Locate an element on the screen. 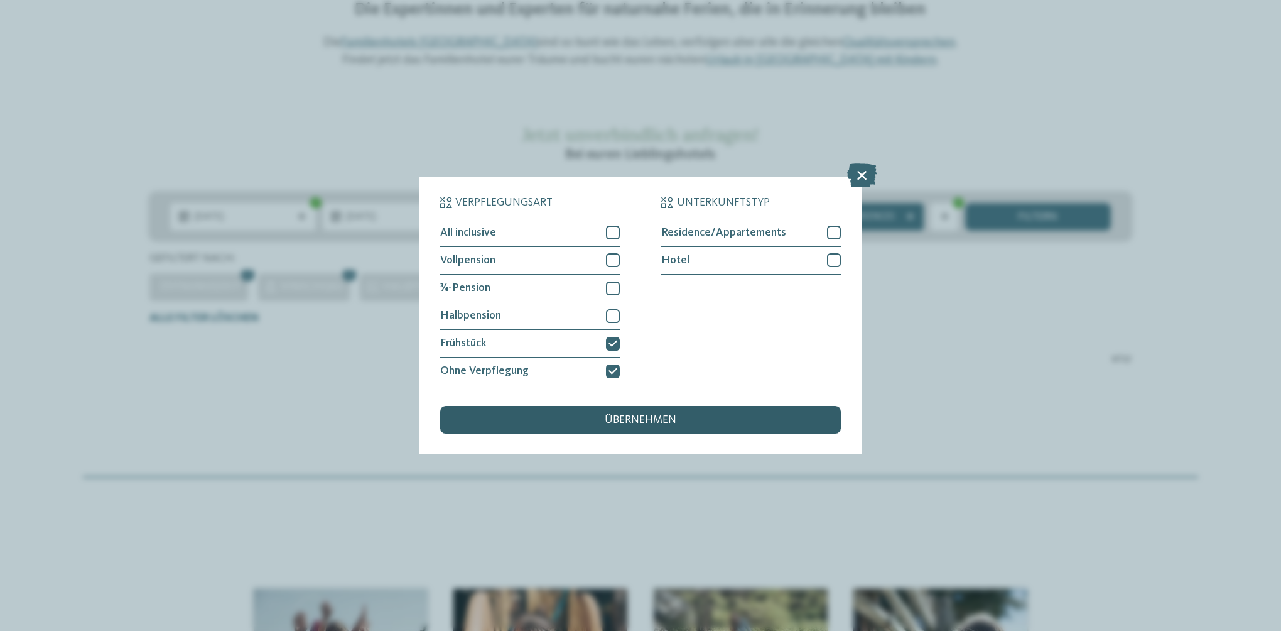 The height and width of the screenshot is (631, 1281). span: Ohne Verpflegung is located at coordinates (484, 371).